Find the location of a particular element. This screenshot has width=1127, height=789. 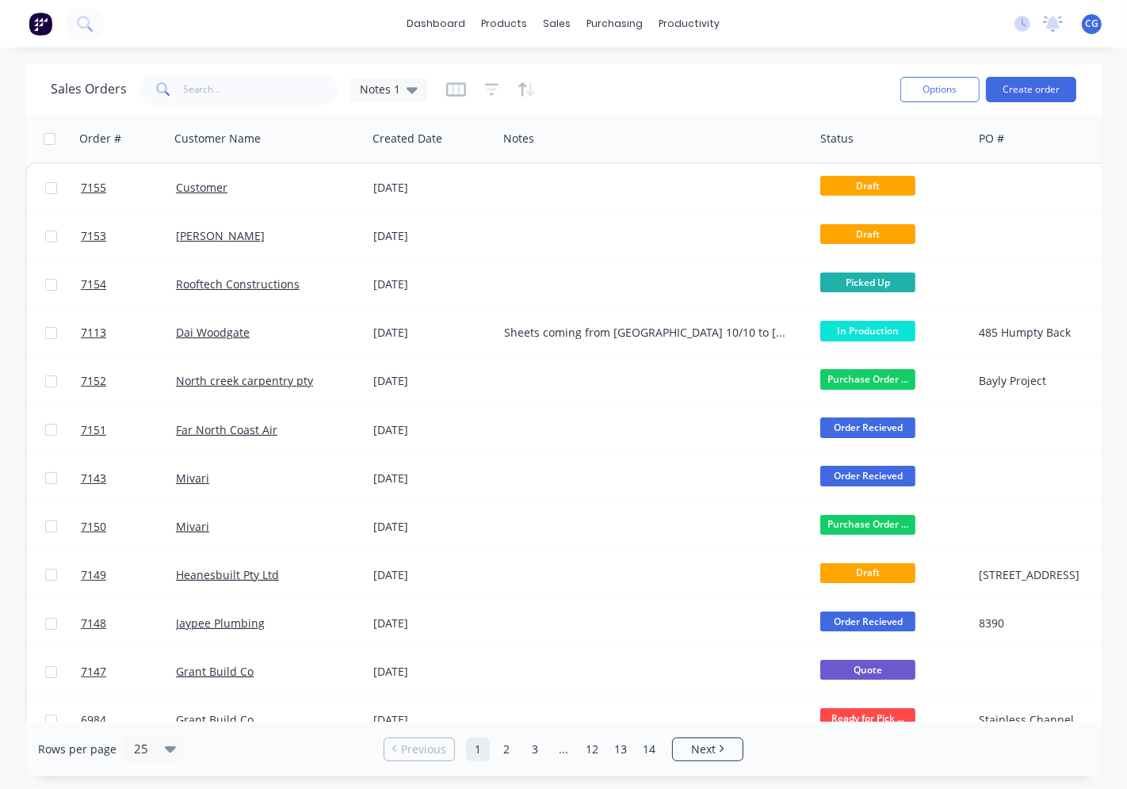

a: Far North Coast Air is located at coordinates (227, 430).